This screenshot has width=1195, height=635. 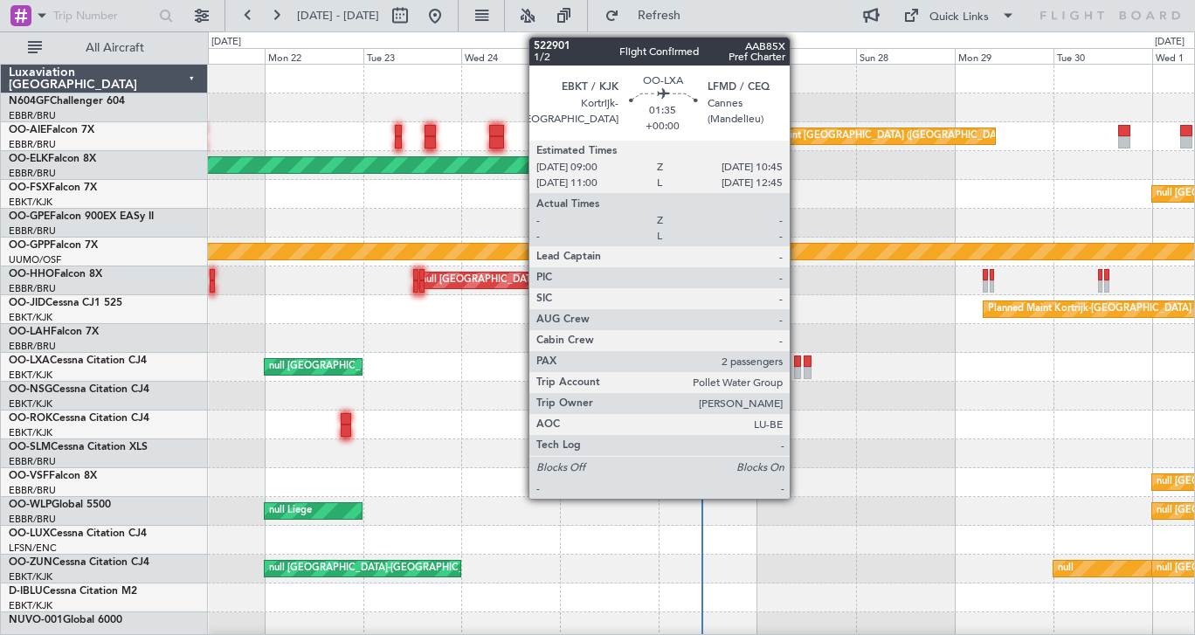 What do you see at coordinates (707, 56) in the screenshot?
I see `div: Fri 26` at bounding box center [707, 56].